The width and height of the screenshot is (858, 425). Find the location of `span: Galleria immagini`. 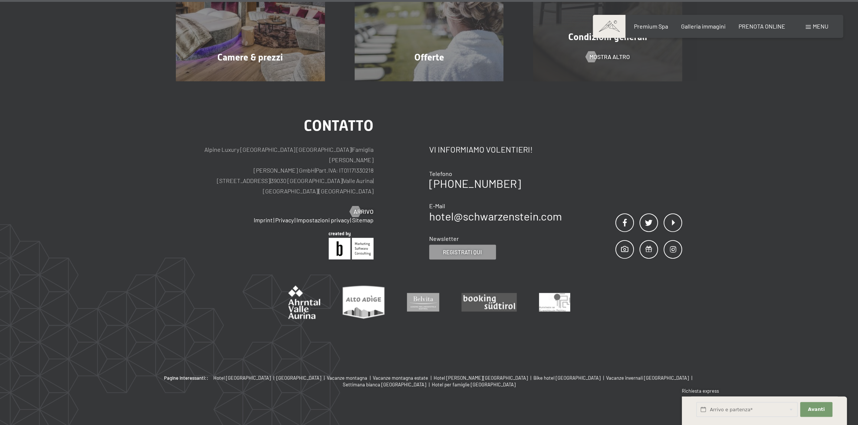

span: Galleria immagini is located at coordinates (704, 26).